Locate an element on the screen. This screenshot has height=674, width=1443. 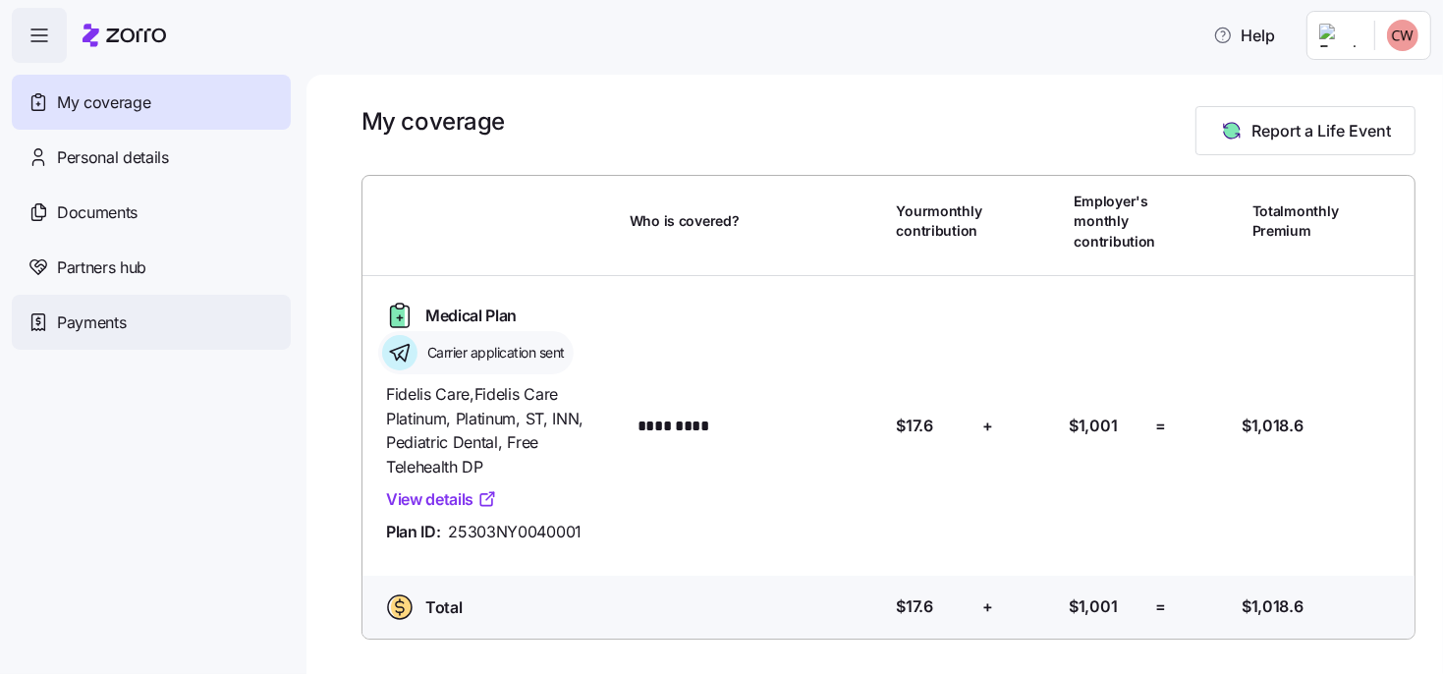
span: Total is located at coordinates (443, 607).